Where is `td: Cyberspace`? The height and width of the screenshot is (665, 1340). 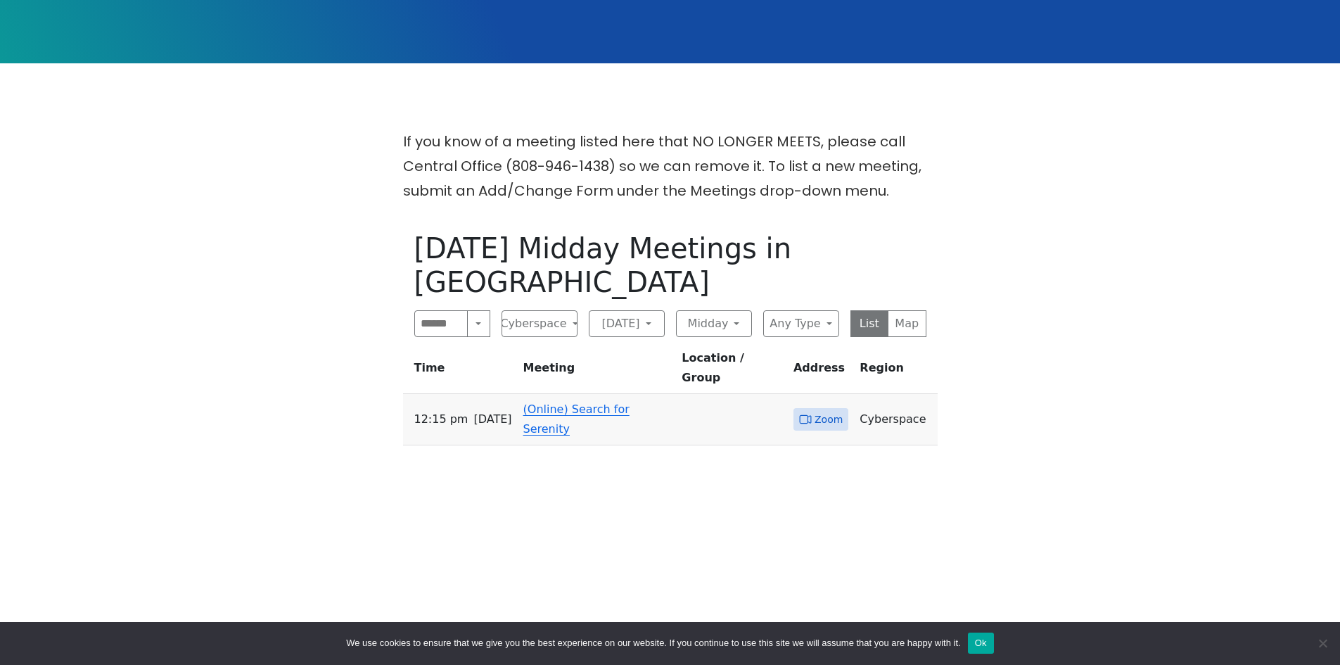
td: Cyberspace is located at coordinates (896, 419).